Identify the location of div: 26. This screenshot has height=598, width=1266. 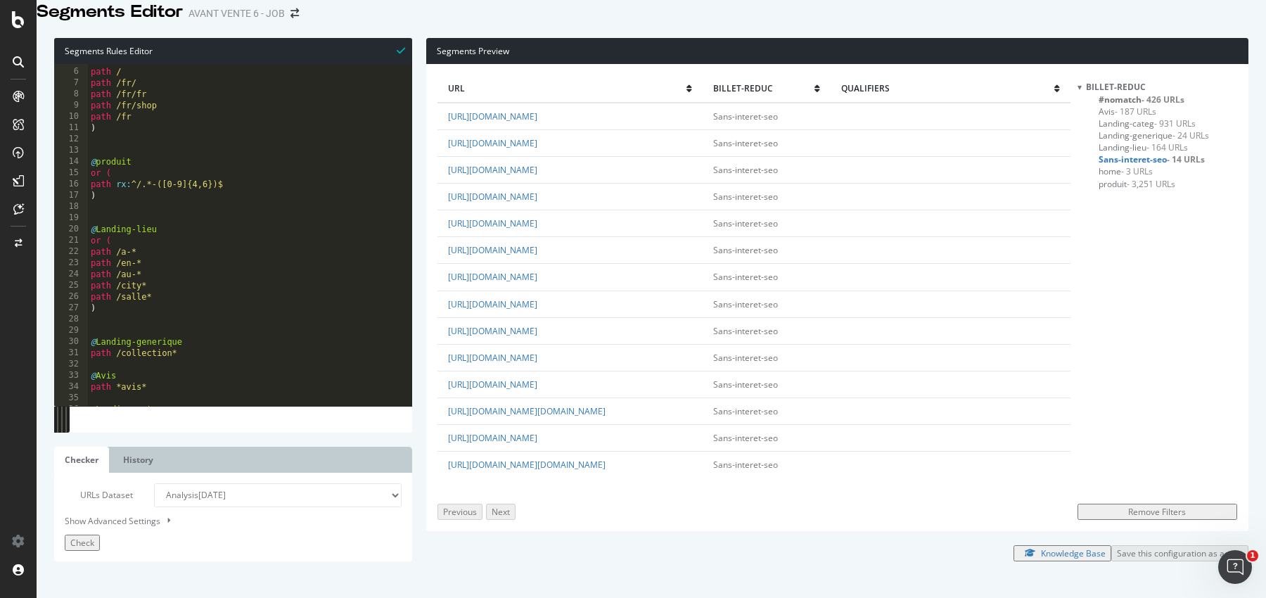
(71, 297).